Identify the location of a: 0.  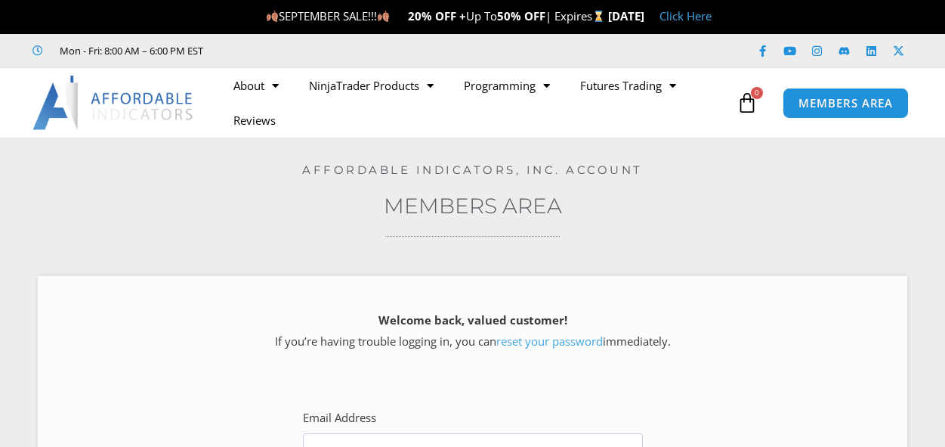
(747, 103).